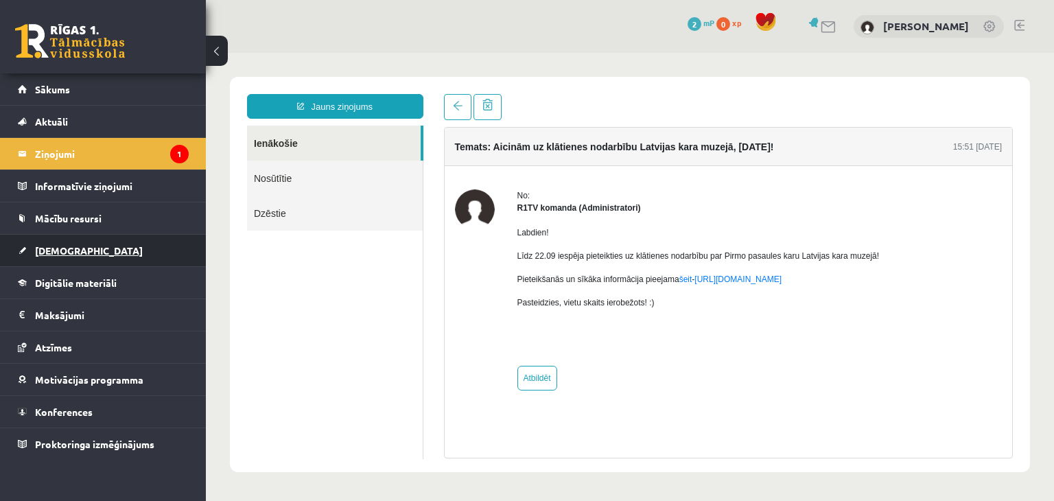  What do you see at coordinates (68, 218) in the screenshot?
I see `span: Mācību resursi` at bounding box center [68, 218].